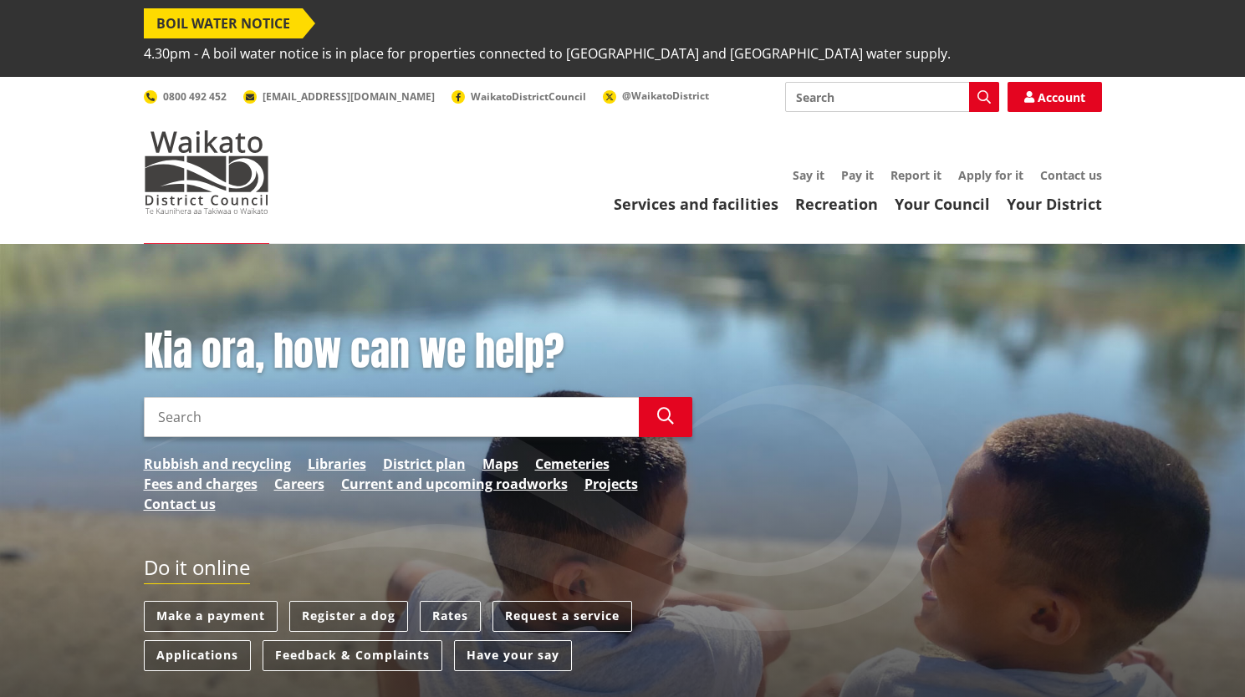 This screenshot has width=1245, height=697. I want to click on a: Services and facilities, so click(696, 204).